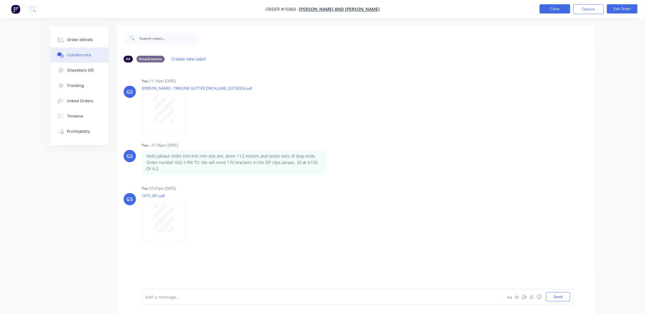 The height and width of the screenshot is (314, 645). Describe the element at coordinates (167, 196) in the screenshot. I see `p: 1479_001.pdf` at that location.